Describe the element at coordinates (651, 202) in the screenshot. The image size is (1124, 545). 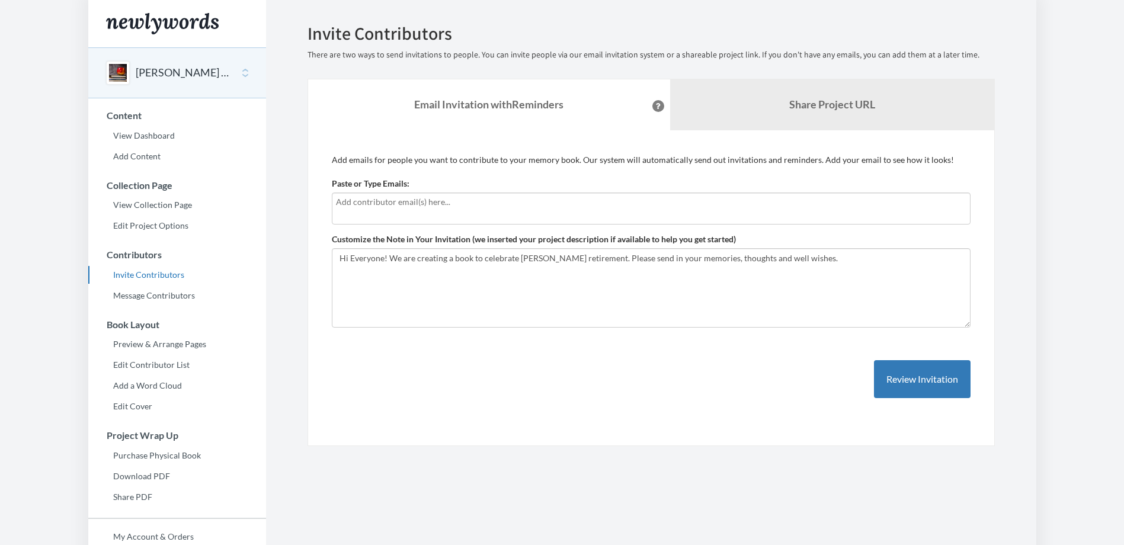
I see `input: Add contributor email(s) here...` at that location.